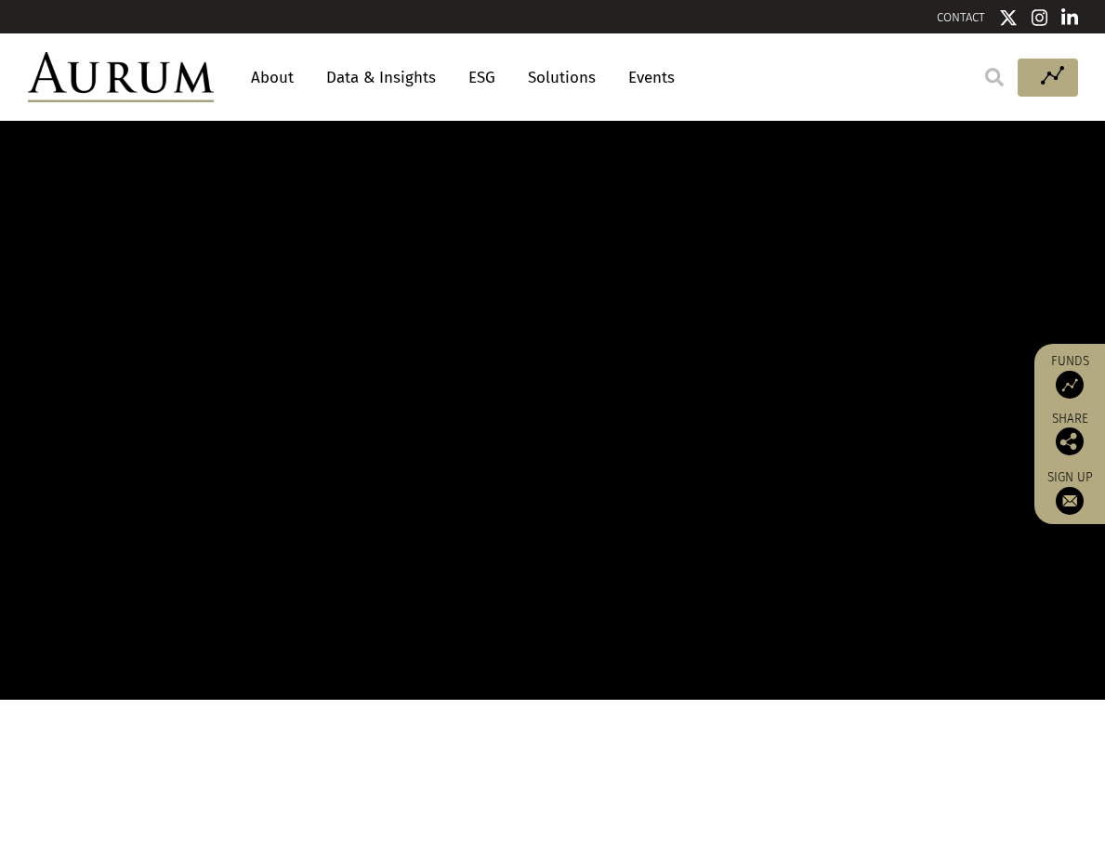 The image size is (1105, 867). I want to click on img: Share this post, so click(1069, 441).